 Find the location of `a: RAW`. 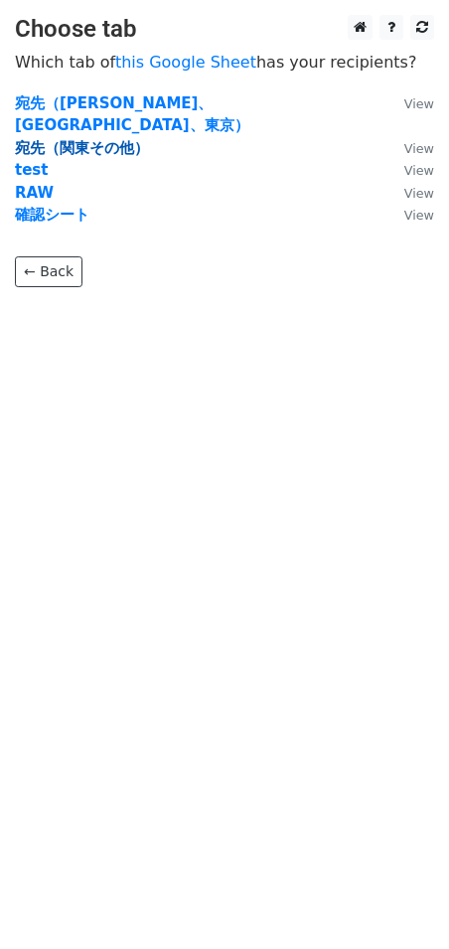

a: RAW is located at coordinates (34, 193).